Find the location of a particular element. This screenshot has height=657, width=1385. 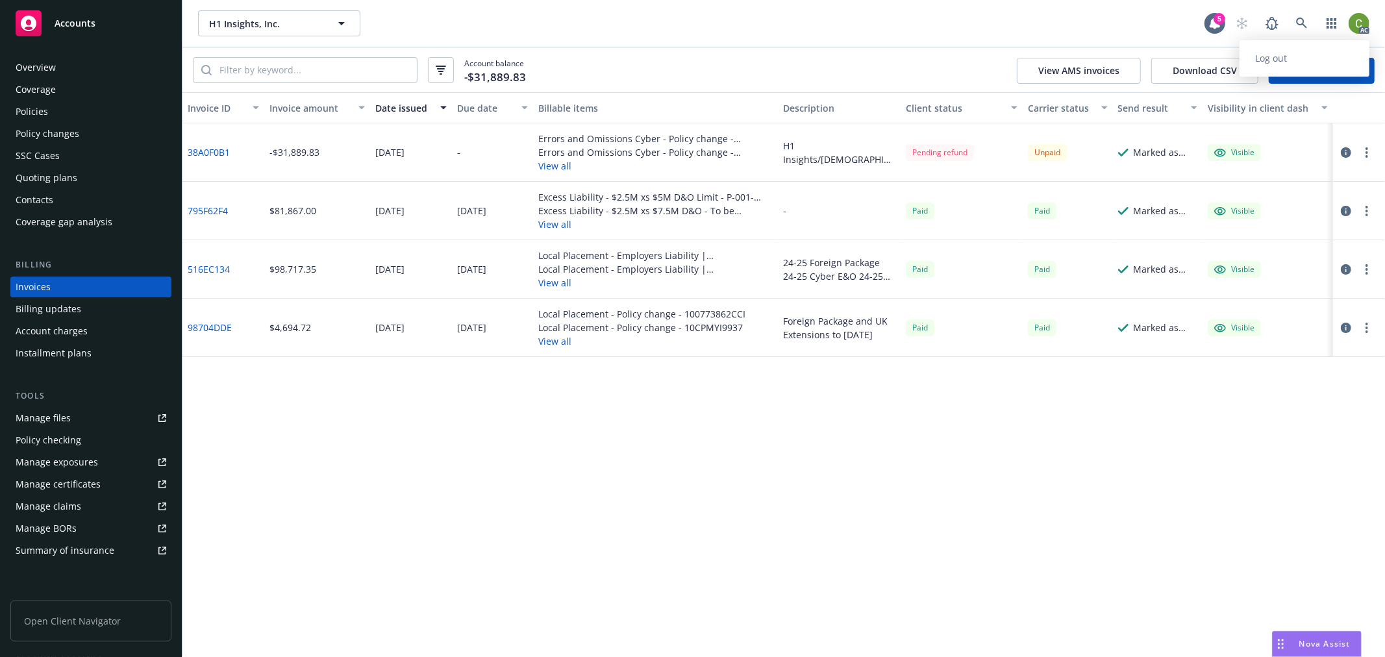

div: Manage exposures is located at coordinates (56, 462).